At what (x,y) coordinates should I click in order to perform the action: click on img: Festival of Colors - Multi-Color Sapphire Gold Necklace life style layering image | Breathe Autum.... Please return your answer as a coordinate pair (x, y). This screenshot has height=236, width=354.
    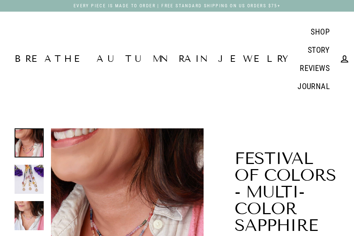
    Looking at the image, I should click on (29, 216).